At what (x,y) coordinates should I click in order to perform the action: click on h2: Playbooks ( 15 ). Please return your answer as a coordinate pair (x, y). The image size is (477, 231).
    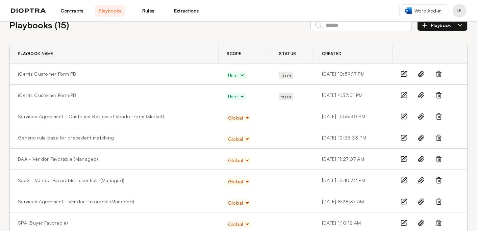
    Looking at the image, I should click on (39, 25).